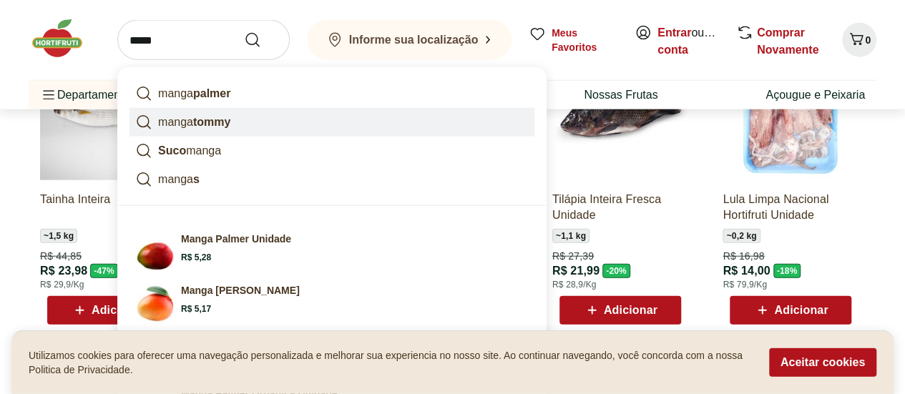  Describe the element at coordinates (815, 95) in the screenshot. I see `a: Açougue e Peixaria` at that location.